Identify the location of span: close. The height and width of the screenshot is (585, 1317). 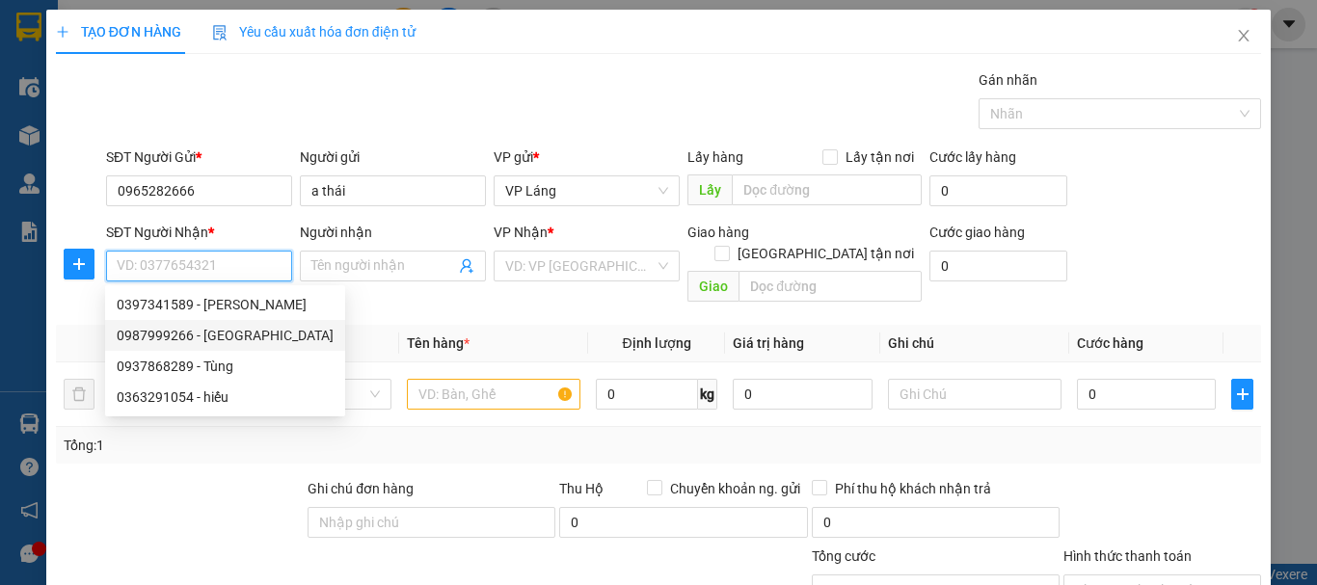
(1243, 36).